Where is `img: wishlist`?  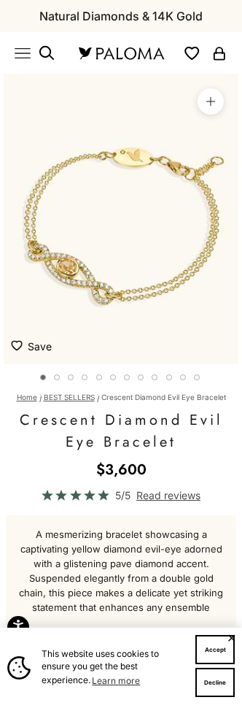 img: wishlist is located at coordinates (19, 345).